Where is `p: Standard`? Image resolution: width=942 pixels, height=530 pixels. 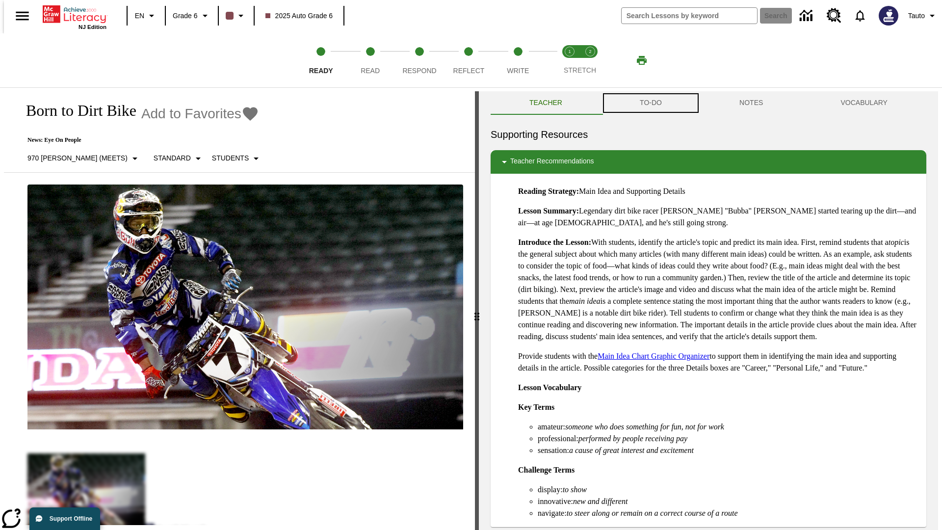
p: Standard is located at coordinates (172, 158).